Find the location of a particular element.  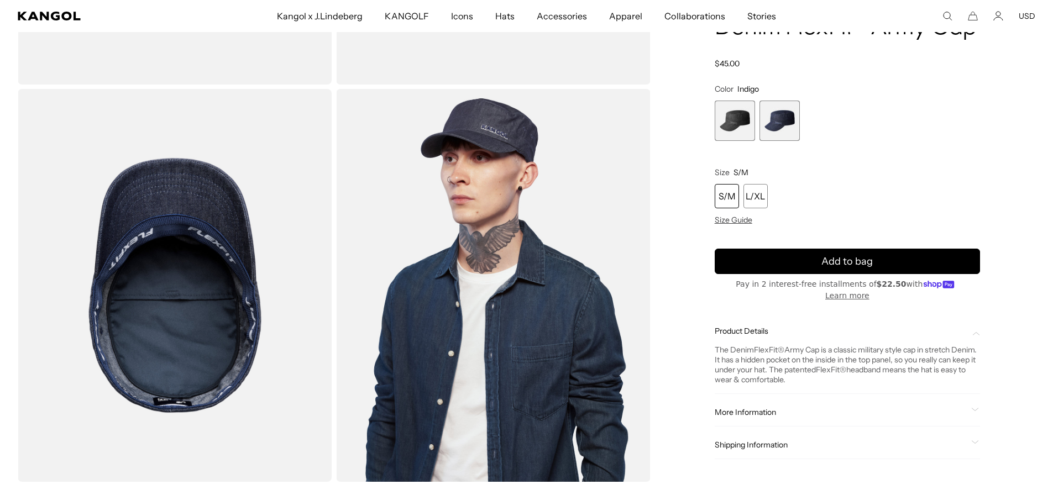

button: USD is located at coordinates (1027, 16).